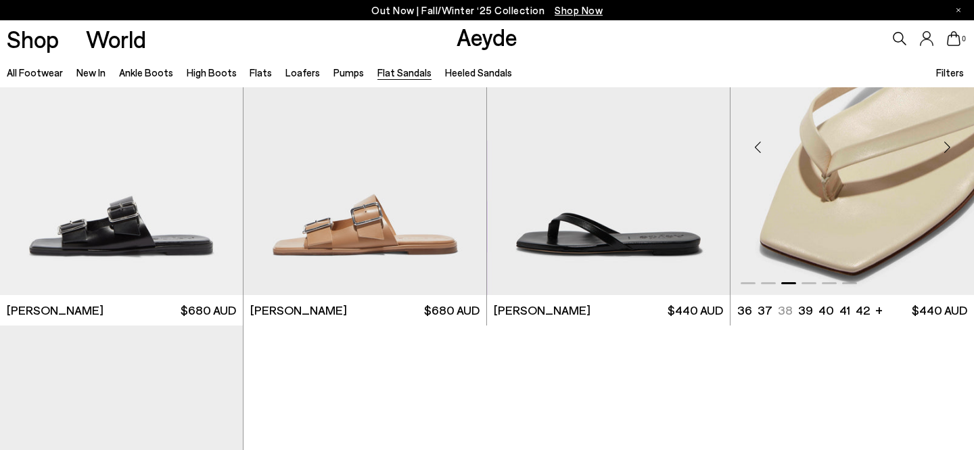 The image size is (974, 450). I want to click on a: Ankle Boots, so click(146, 72).